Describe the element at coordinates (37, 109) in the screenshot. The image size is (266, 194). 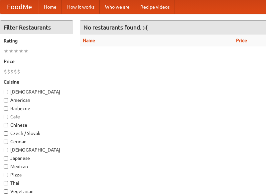
I see `label: Barbecue` at that location.